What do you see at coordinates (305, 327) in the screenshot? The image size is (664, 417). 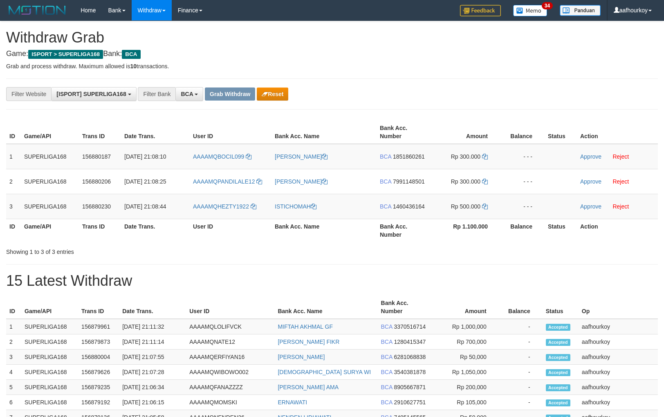 I see `a: MIFTAH AKHMAL GF` at bounding box center [305, 327].